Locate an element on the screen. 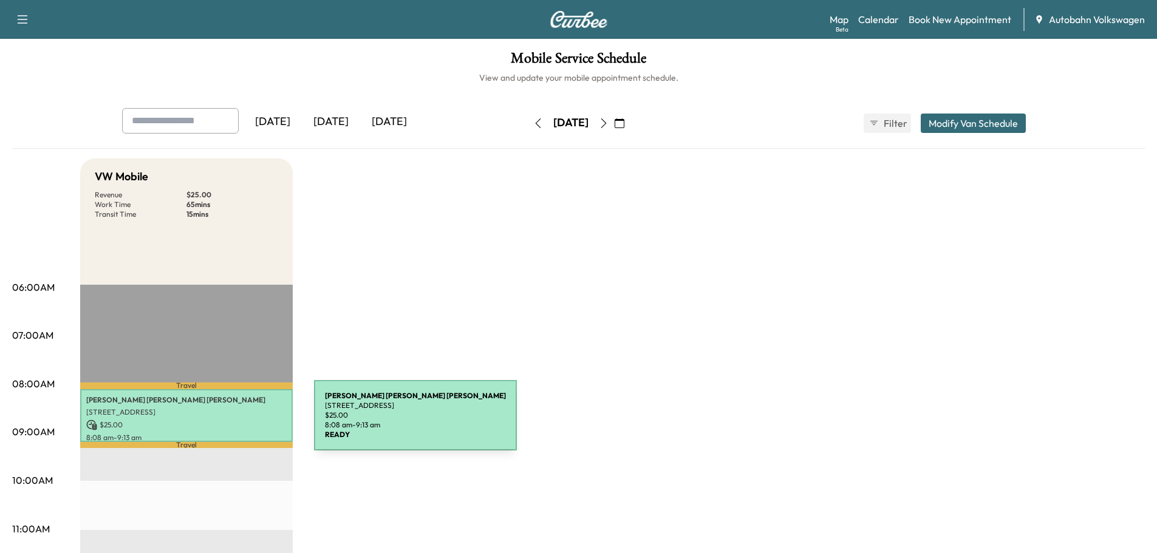 Image resolution: width=1157 pixels, height=553 pixels. h1: Mobile Service Schedule is located at coordinates (578, 61).